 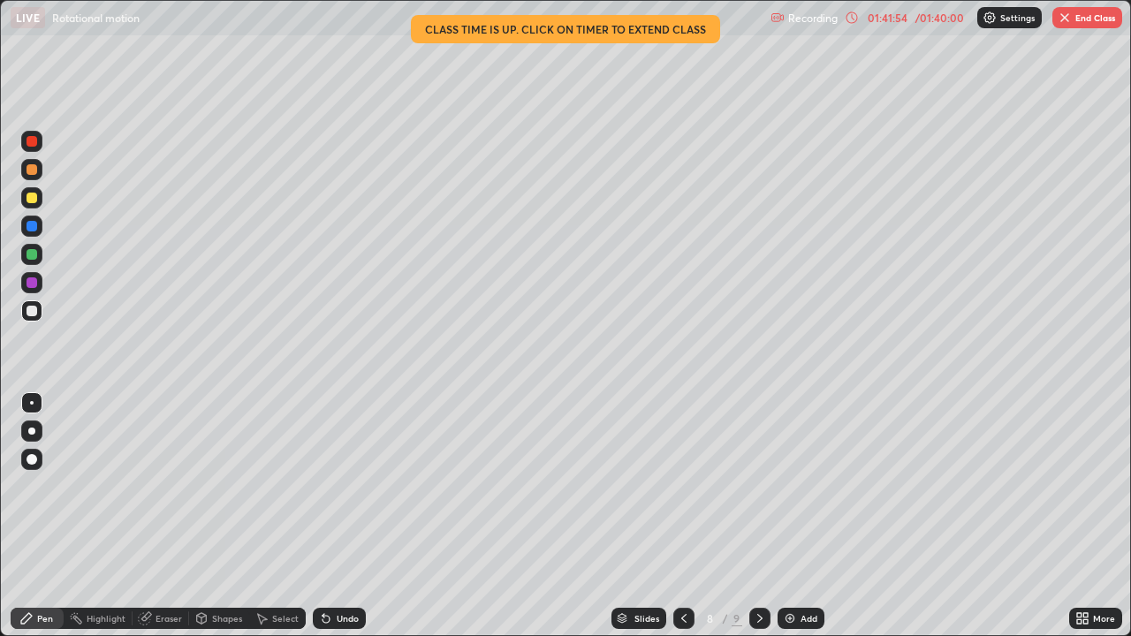 I want to click on div: Slides, so click(x=647, y=619).